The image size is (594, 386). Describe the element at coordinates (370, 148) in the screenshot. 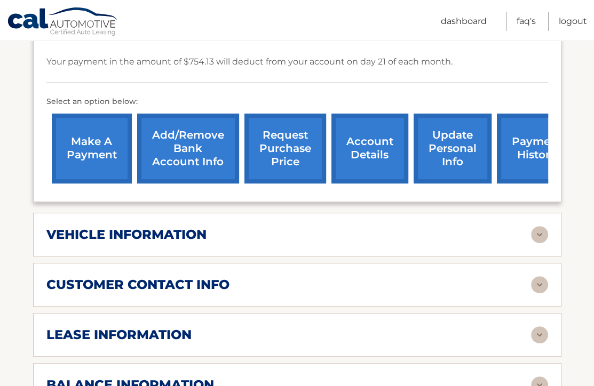

I see `a: account details` at that location.